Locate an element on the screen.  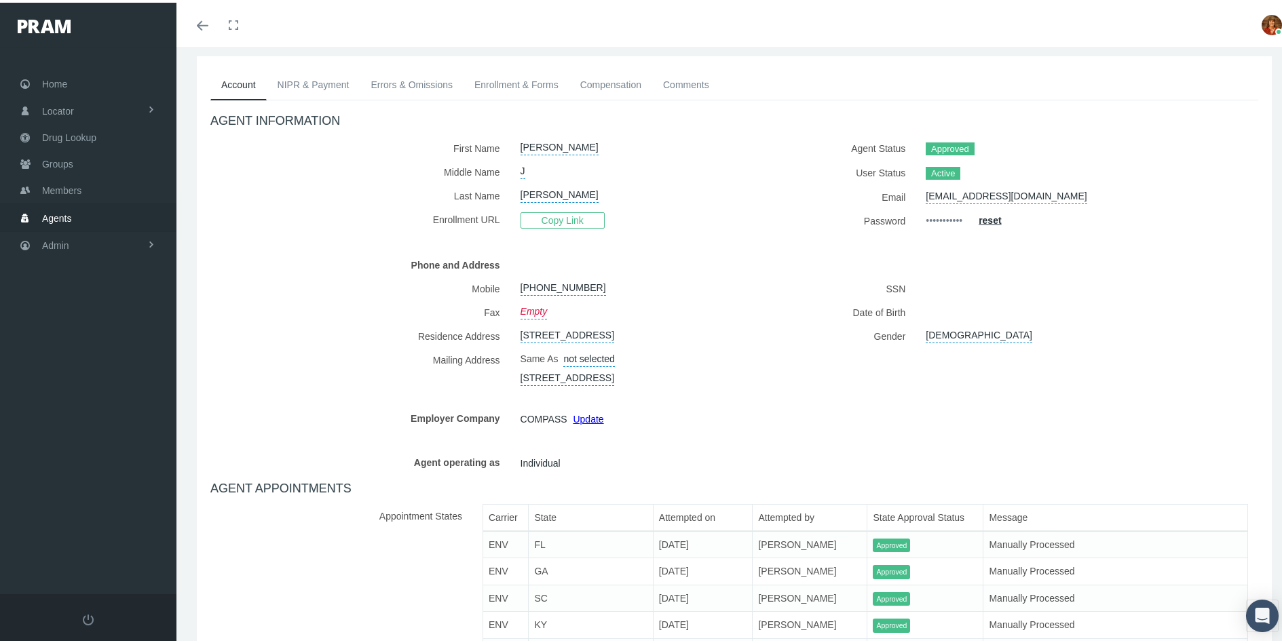
a: Errors & Omissions is located at coordinates (411, 82).